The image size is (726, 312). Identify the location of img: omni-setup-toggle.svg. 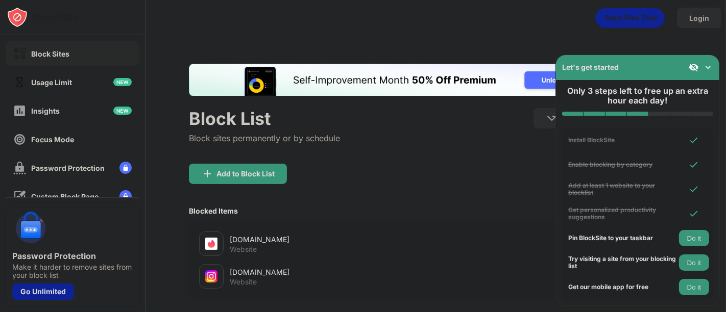
(708, 67).